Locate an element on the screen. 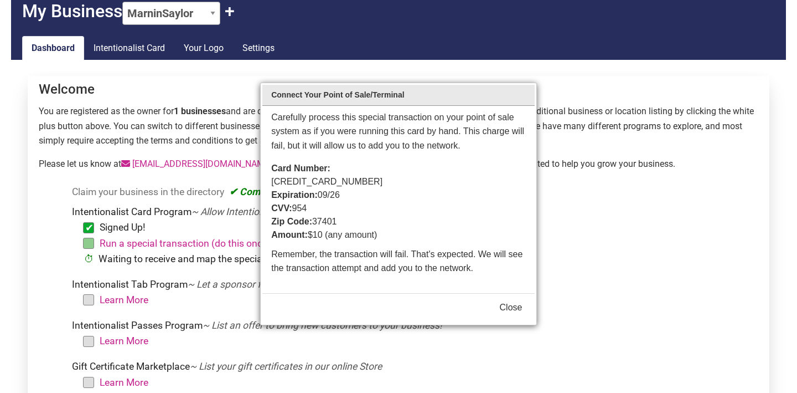 The height and width of the screenshot is (393, 797). b: Amount: is located at coordinates (290, 234).